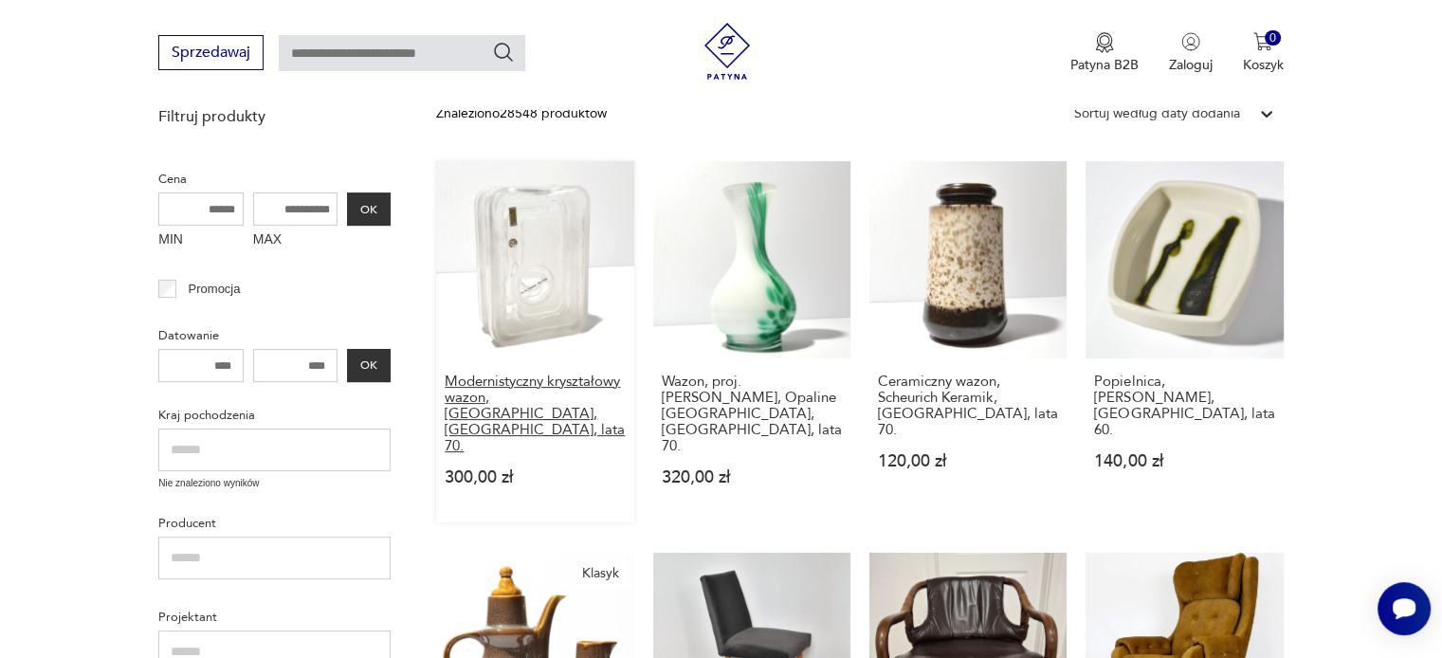 The image size is (1442, 658). What do you see at coordinates (1104, 64) in the screenshot?
I see `p: Patyna B2B` at bounding box center [1104, 64].